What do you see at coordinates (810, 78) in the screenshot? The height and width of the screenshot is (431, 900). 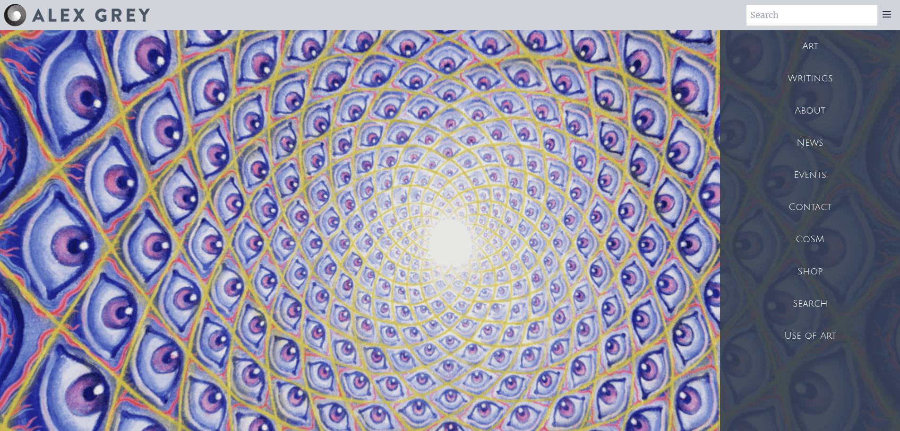 I see `div: Writings` at bounding box center [810, 78].